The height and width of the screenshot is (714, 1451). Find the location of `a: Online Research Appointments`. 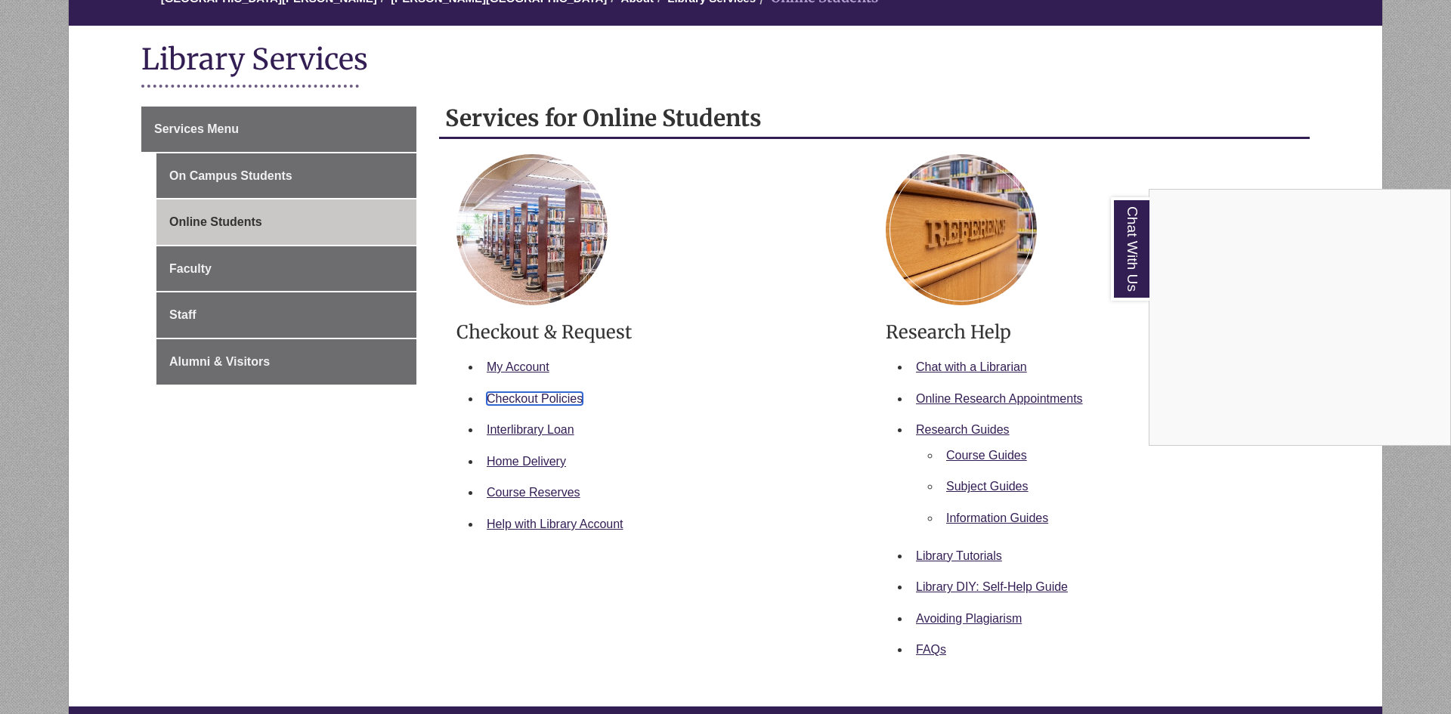

a: Online Research Appointments is located at coordinates (999, 398).